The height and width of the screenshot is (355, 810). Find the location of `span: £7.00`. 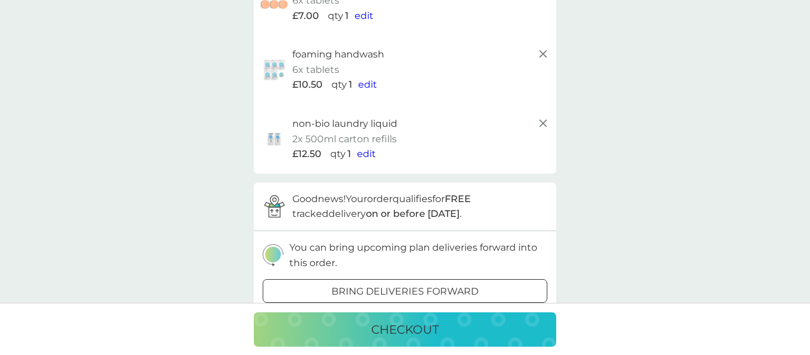

span: £7.00 is located at coordinates (306, 16).